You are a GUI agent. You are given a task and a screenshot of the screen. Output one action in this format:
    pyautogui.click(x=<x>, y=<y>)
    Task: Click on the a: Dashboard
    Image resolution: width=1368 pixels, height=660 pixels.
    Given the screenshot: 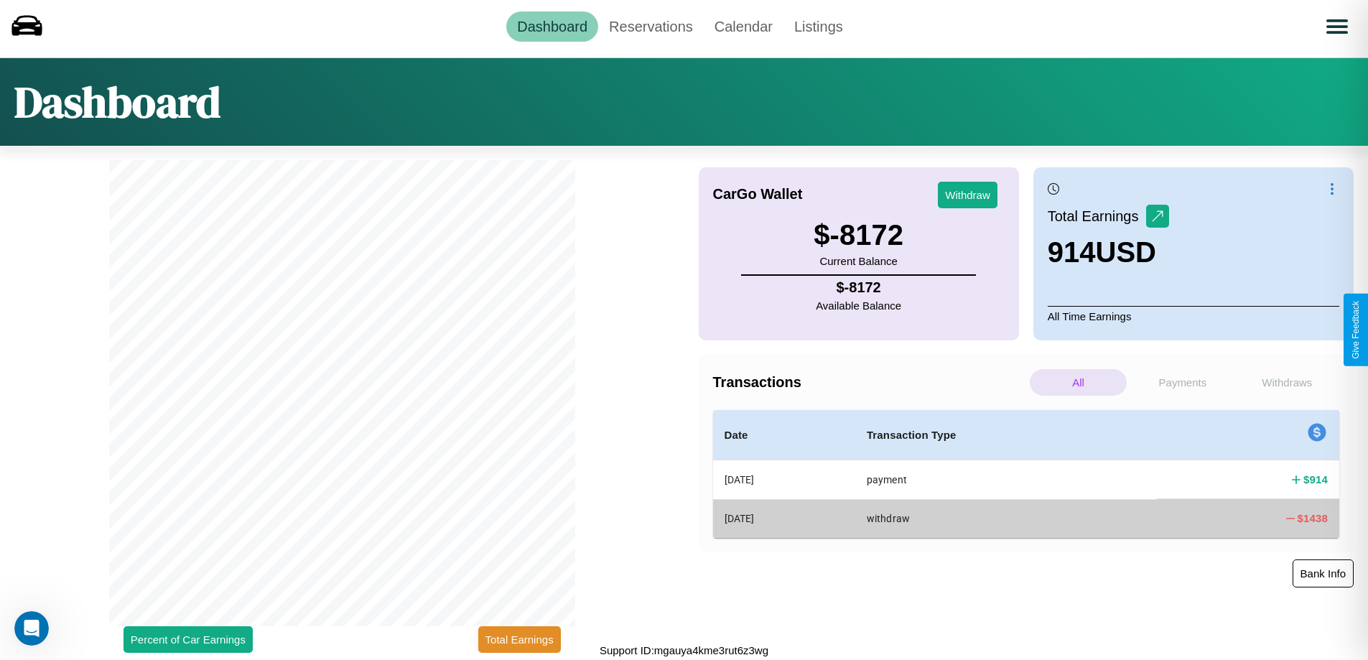 What is the action you would take?
    pyautogui.click(x=552, y=27)
    